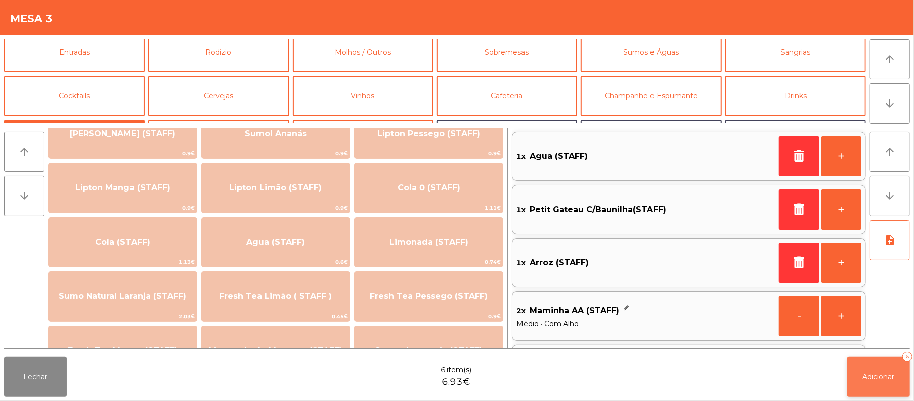 The height and width of the screenshot is (401, 914). I want to click on button: Sumos e Águas, so click(651, 52).